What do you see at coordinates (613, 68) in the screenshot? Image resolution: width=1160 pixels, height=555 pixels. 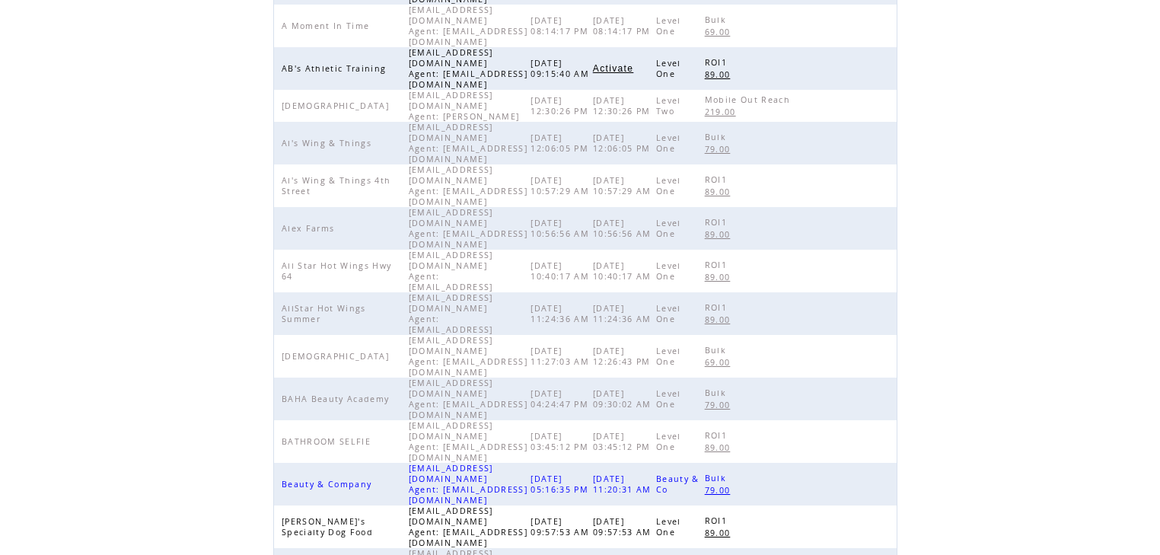 I see `span: Activate` at bounding box center [613, 68].